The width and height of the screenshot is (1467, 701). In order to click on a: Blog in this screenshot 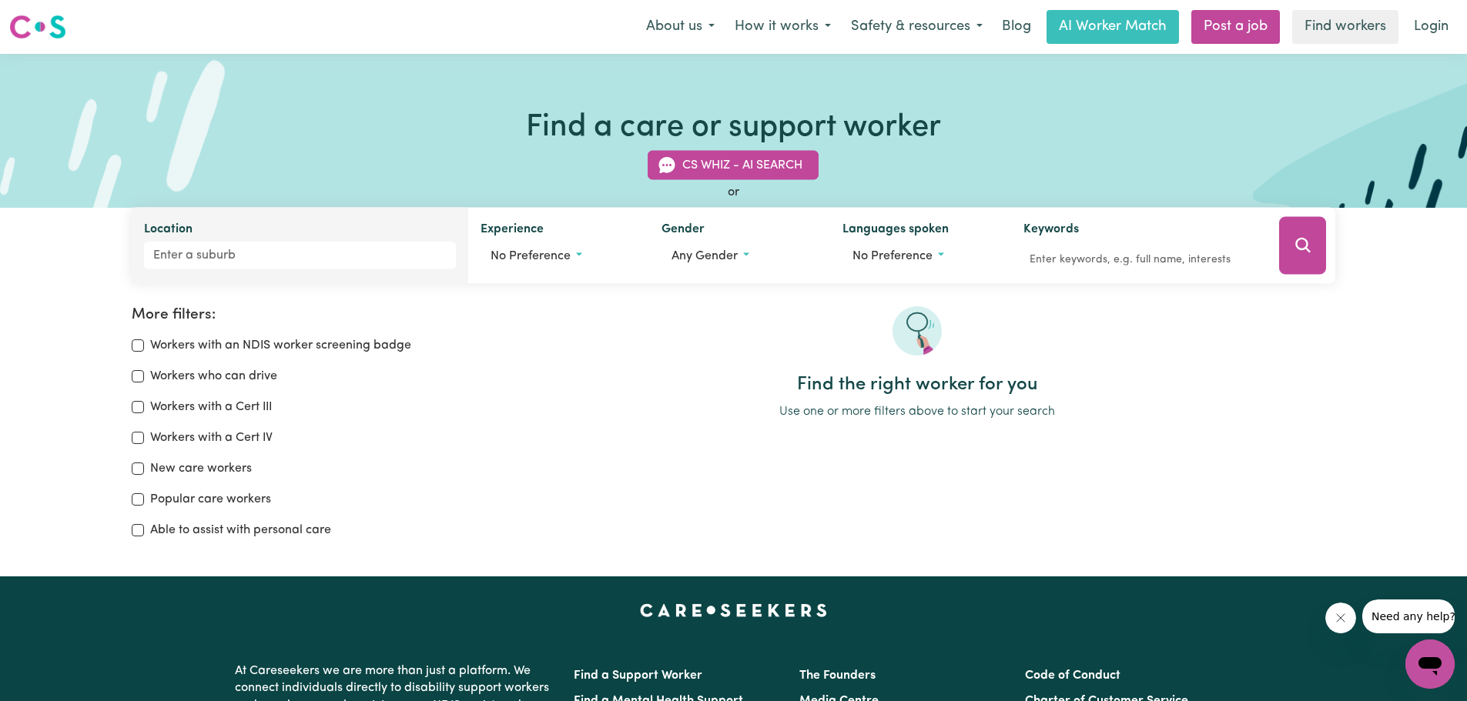, I will do `click(1016, 27)`.